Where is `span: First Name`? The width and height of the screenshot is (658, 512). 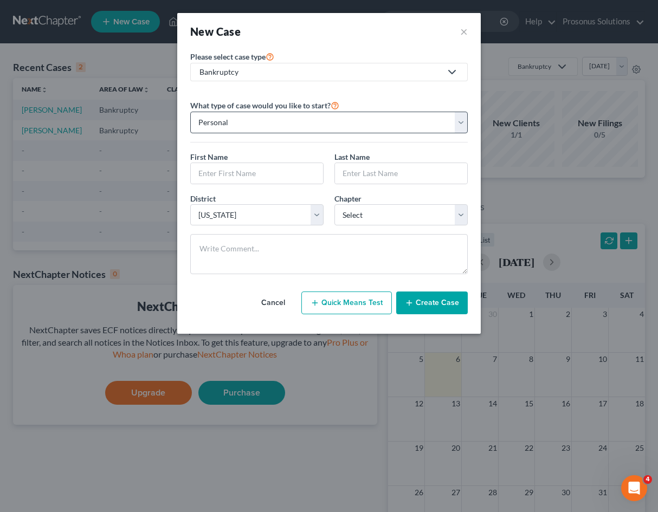
span: First Name is located at coordinates (209, 157).